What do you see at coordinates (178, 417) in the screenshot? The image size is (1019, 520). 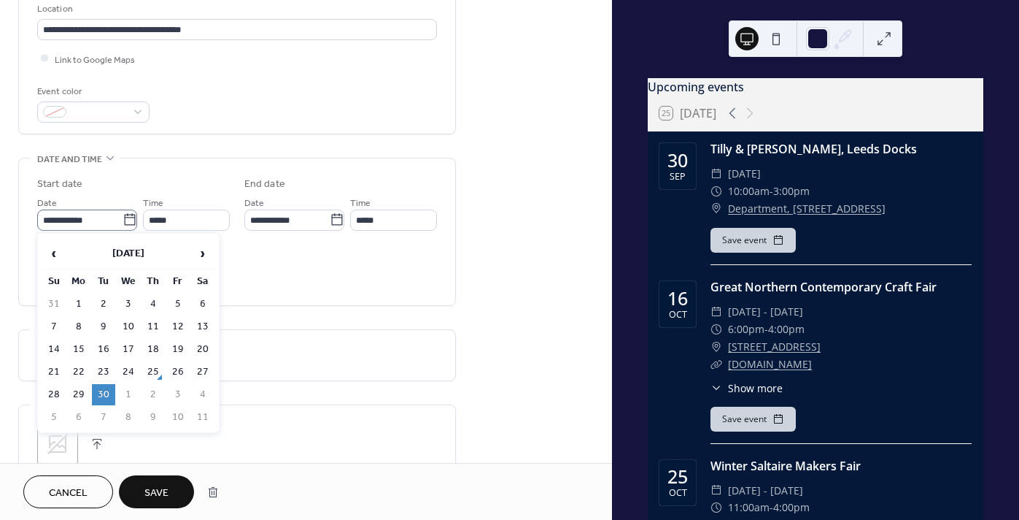 I see `td: 10` at bounding box center [178, 417].